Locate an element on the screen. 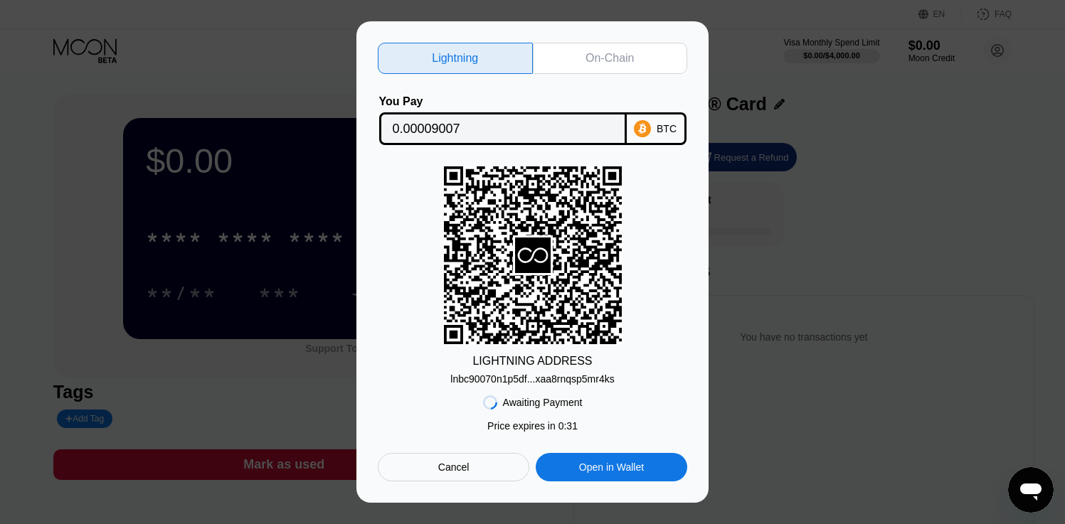 The height and width of the screenshot is (524, 1065). div: You PayBTC is located at coordinates (532, 120).